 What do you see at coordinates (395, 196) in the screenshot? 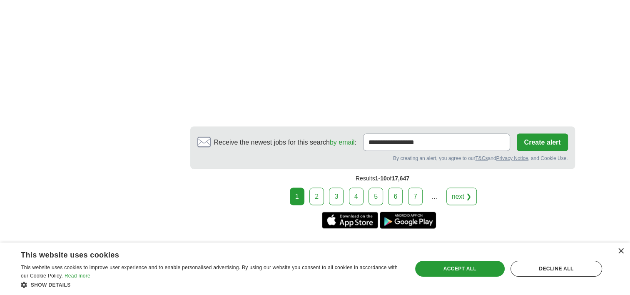
I see `a: 6` at bounding box center [395, 196].